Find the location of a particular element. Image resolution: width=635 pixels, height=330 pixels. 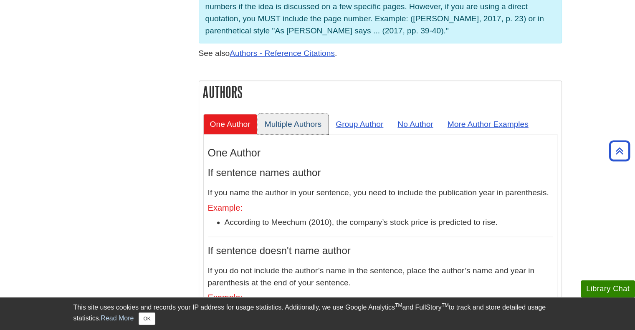

a: Group Author is located at coordinates (360, 124).